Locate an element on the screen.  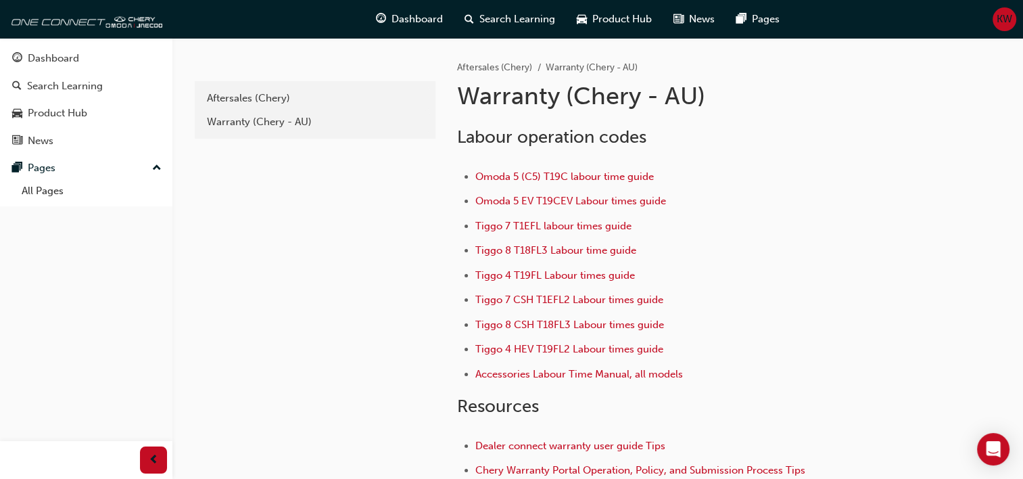
span: Resources is located at coordinates (498, 406).